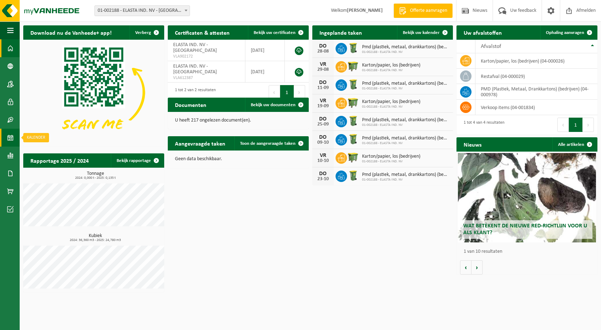 Image resolution: width=601 pixels, height=330 pixels. What do you see at coordinates (202, 32) in the screenshot?
I see `h2: Certificaten & attesten` at bounding box center [202, 32].